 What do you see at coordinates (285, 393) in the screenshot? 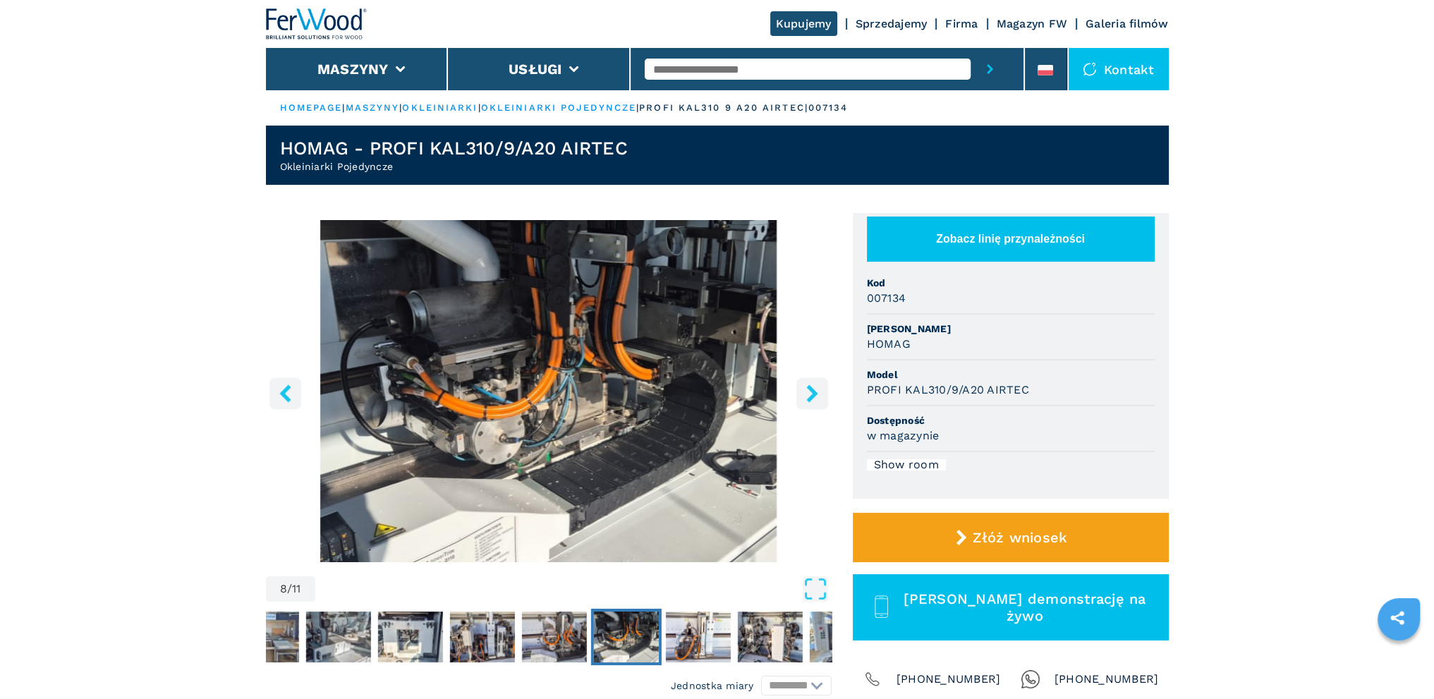
I see `button: left-button` at bounding box center [285, 393].